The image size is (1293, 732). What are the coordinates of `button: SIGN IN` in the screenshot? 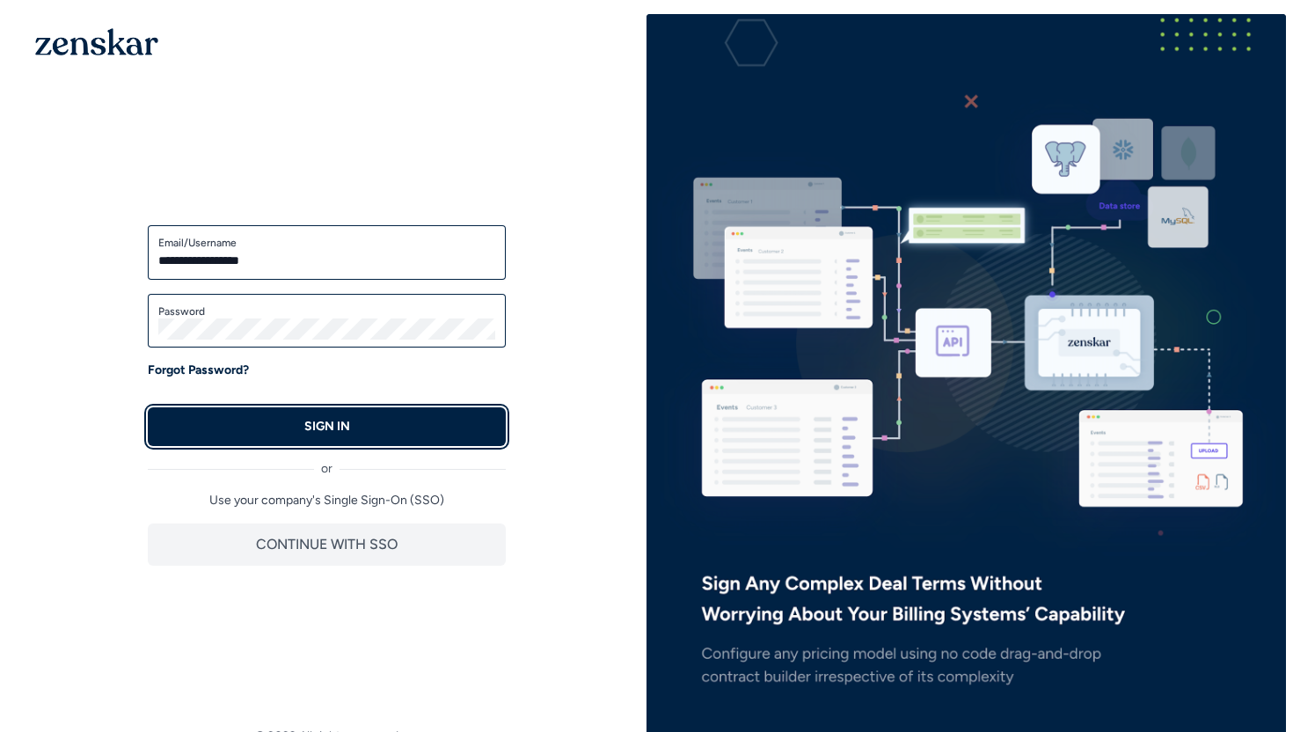 It's located at (326, 426).